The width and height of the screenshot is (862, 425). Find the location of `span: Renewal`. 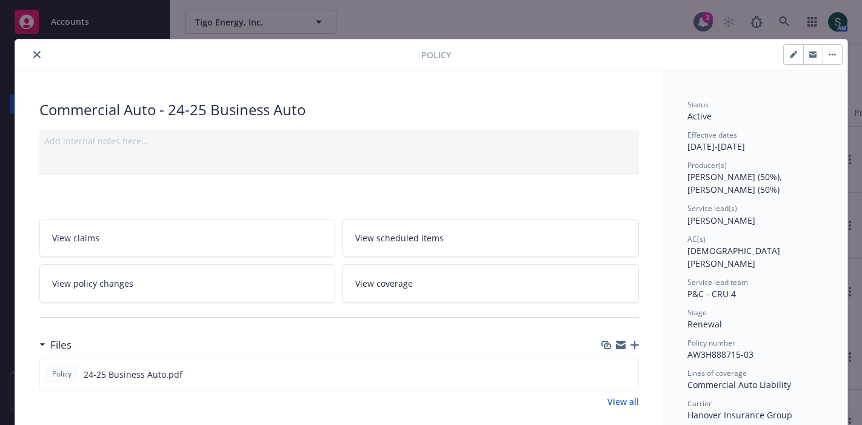

span: Renewal is located at coordinates (704, 324).